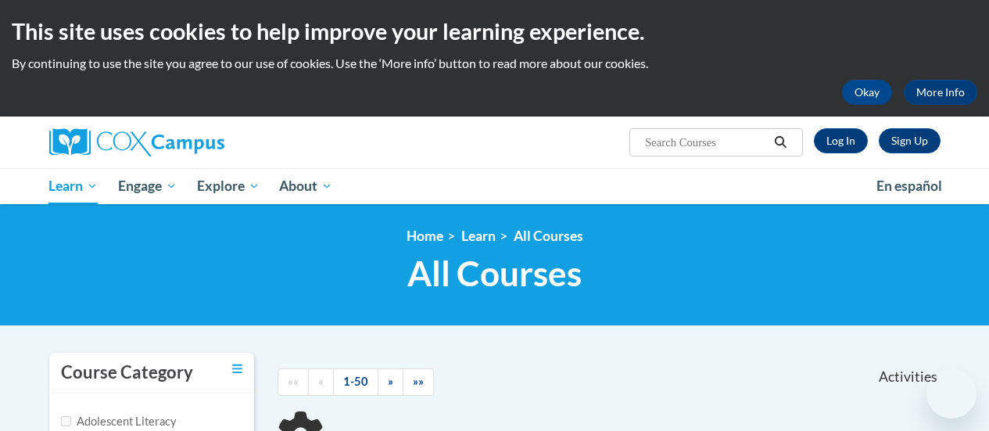  What do you see at coordinates (941, 92) in the screenshot?
I see `a: More Info` at bounding box center [941, 92].